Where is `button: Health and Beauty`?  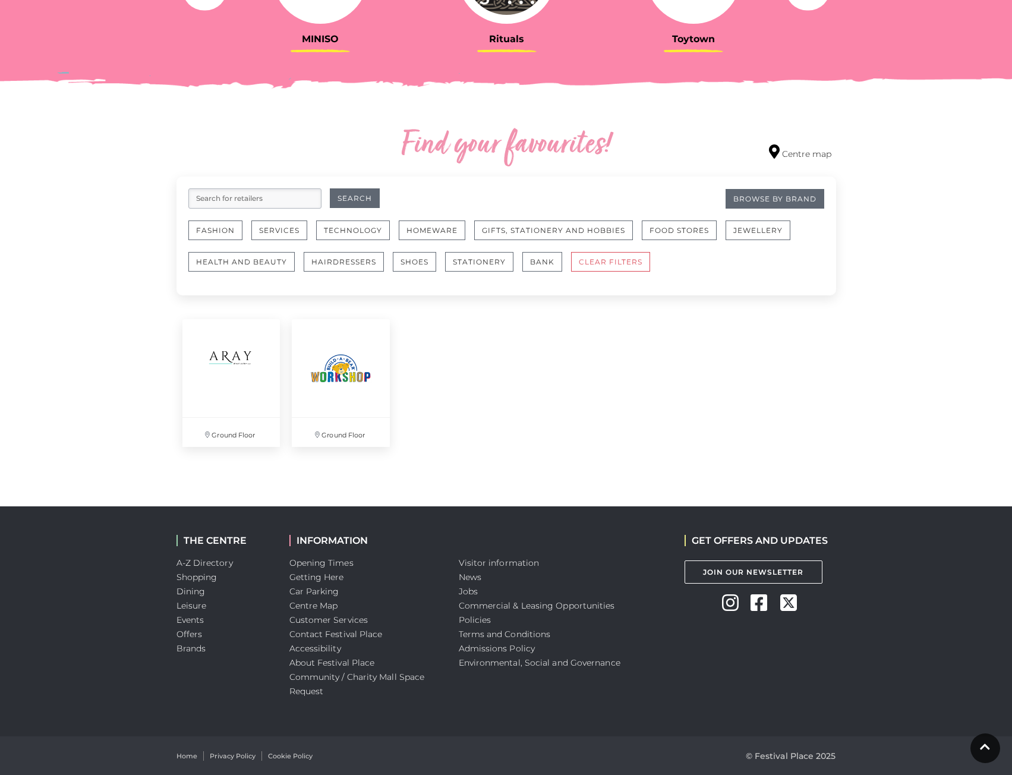
button: Health and Beauty is located at coordinates (241, 261).